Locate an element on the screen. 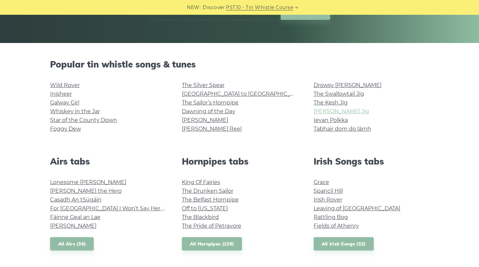  a: The Belfast Hornpipe is located at coordinates (210, 200).